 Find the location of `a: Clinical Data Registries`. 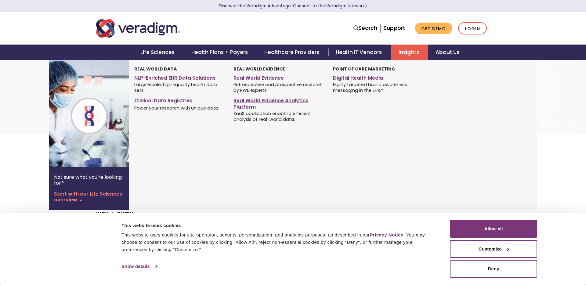

a: Clinical Data Registries is located at coordinates (179, 100).